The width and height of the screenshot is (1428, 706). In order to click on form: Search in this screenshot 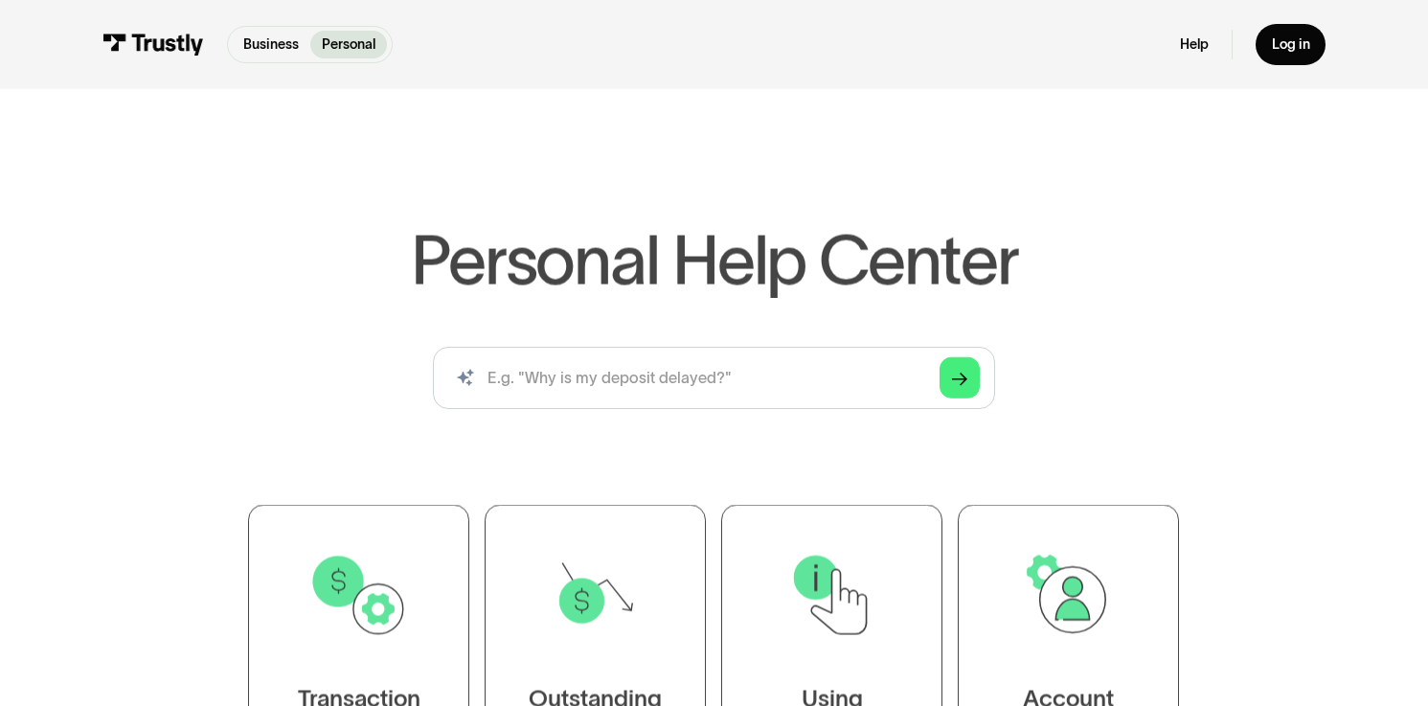, I will do `click(714, 377)`.